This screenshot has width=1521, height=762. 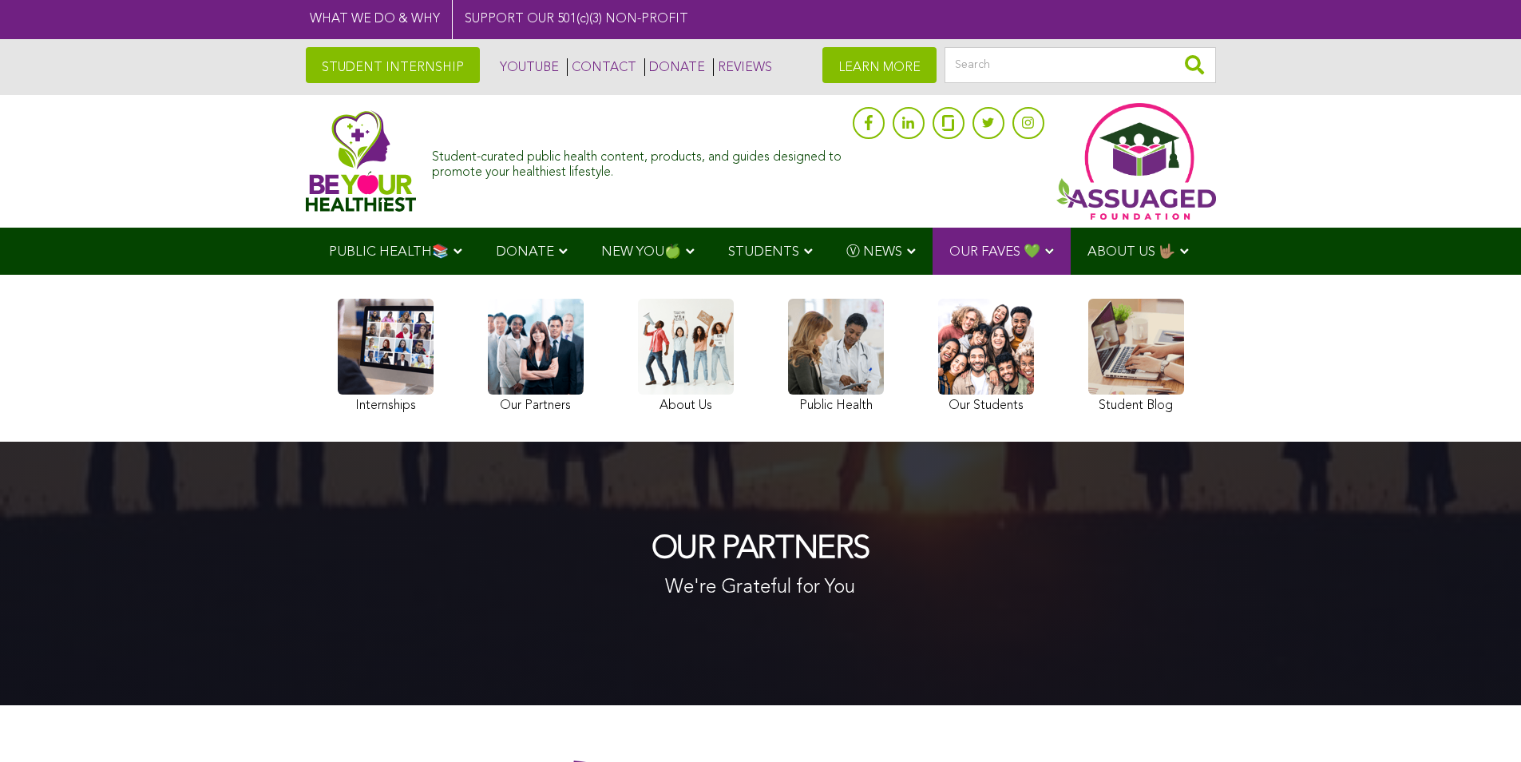 What do you see at coordinates (393, 65) in the screenshot?
I see `a: STUDENT INTERNSHIP` at bounding box center [393, 65].